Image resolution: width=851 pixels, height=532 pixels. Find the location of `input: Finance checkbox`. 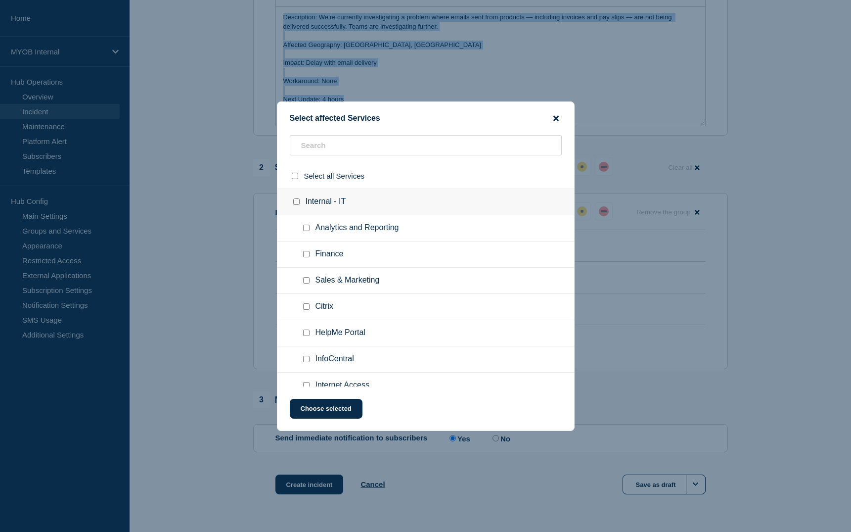

input: Finance checkbox is located at coordinates (306, 254).